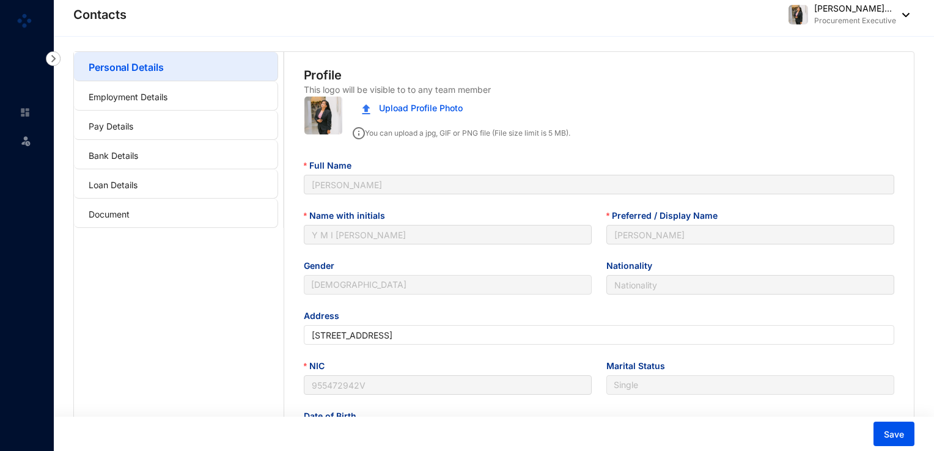 This screenshot has height=451, width=934. What do you see at coordinates (109, 214) in the screenshot?
I see `a: Document` at bounding box center [109, 214].